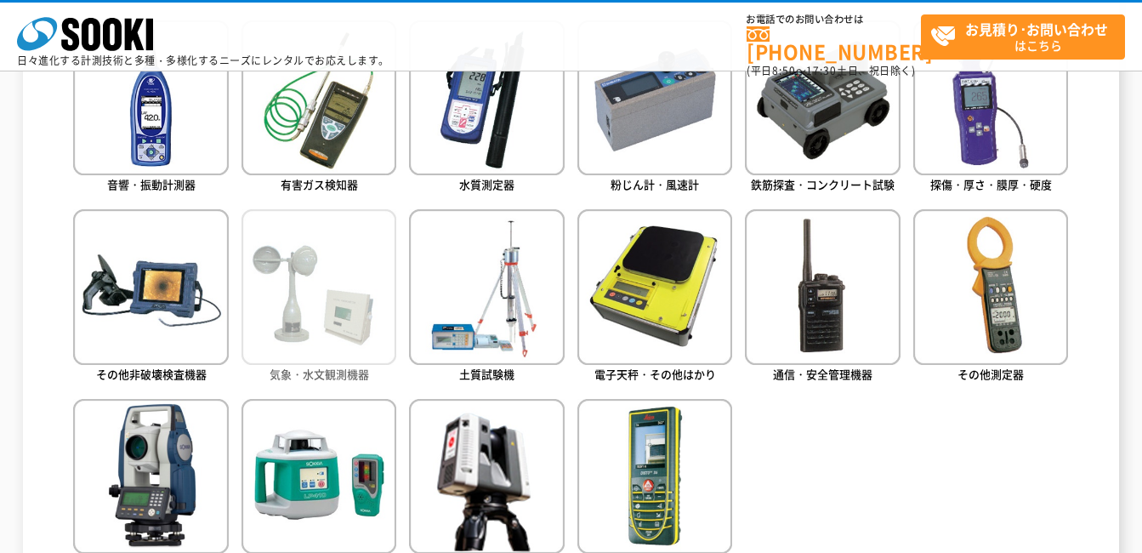 This screenshot has width=1142, height=553. Describe the element at coordinates (655, 297) in the screenshot. I see `a: 電子天秤・その他はかり` at that location.